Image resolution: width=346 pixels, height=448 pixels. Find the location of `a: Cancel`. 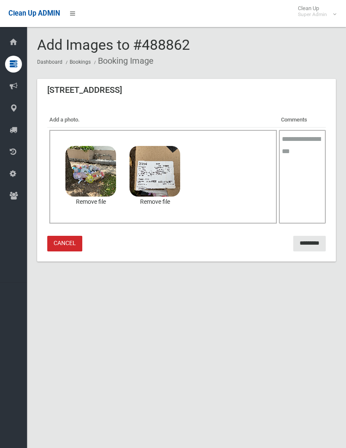

a: Cancel is located at coordinates (65, 243).